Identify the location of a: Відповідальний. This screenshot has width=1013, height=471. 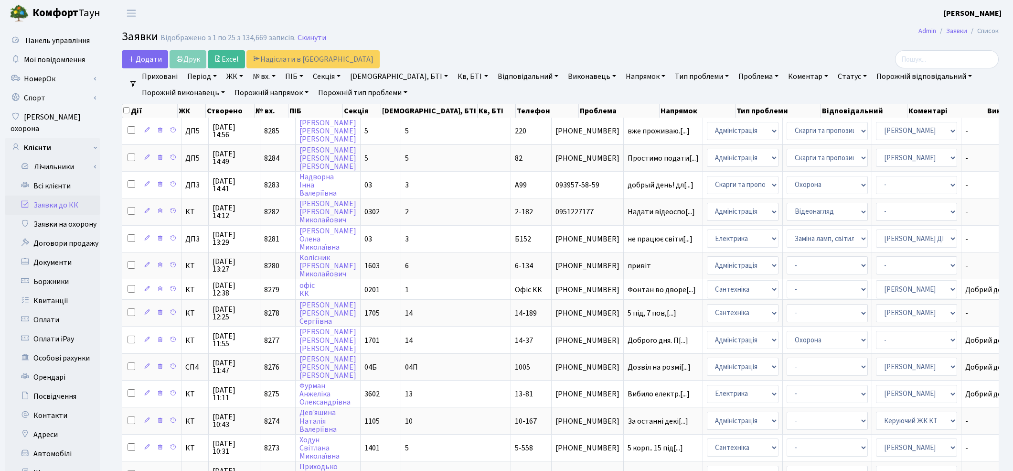
(528, 76).